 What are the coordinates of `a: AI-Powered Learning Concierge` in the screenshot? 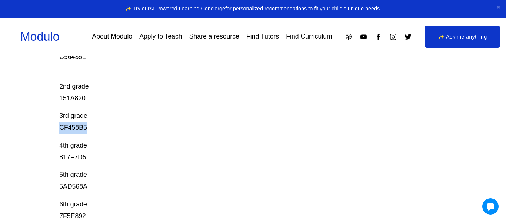 It's located at (187, 9).